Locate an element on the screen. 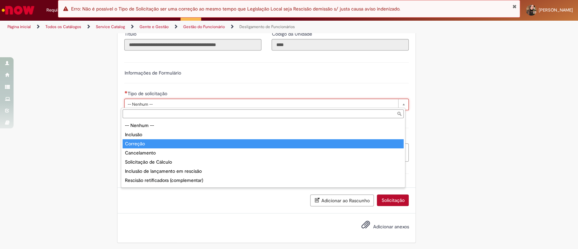  div: Inclusão is located at coordinates (263, 134).